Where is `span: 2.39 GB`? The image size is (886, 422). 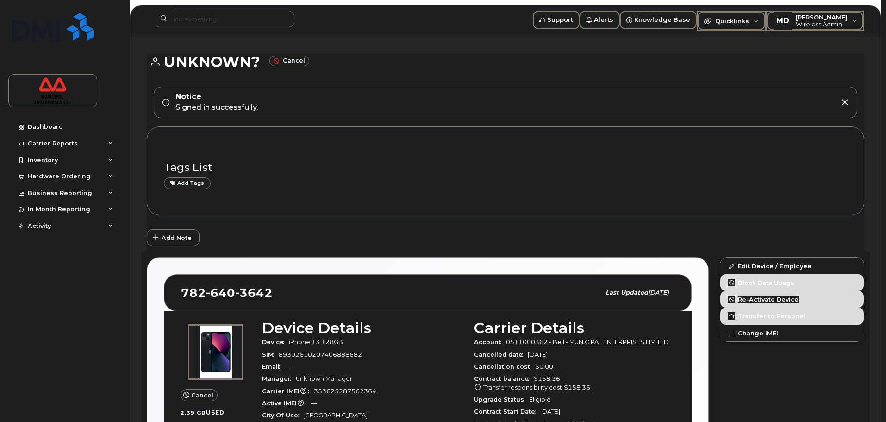
span: 2.39 GB is located at coordinates (193, 412).